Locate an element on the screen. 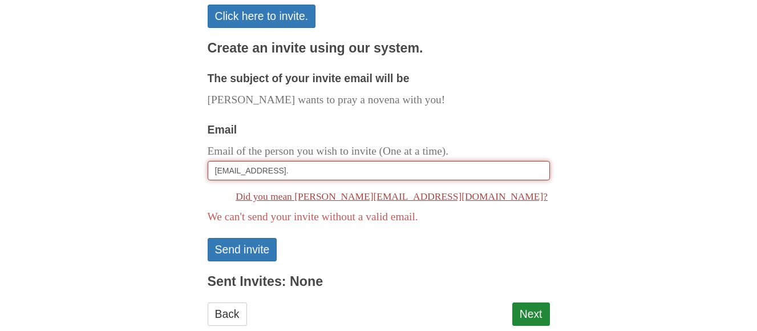 The width and height of the screenshot is (757, 331). a: Back is located at coordinates (227, 314).